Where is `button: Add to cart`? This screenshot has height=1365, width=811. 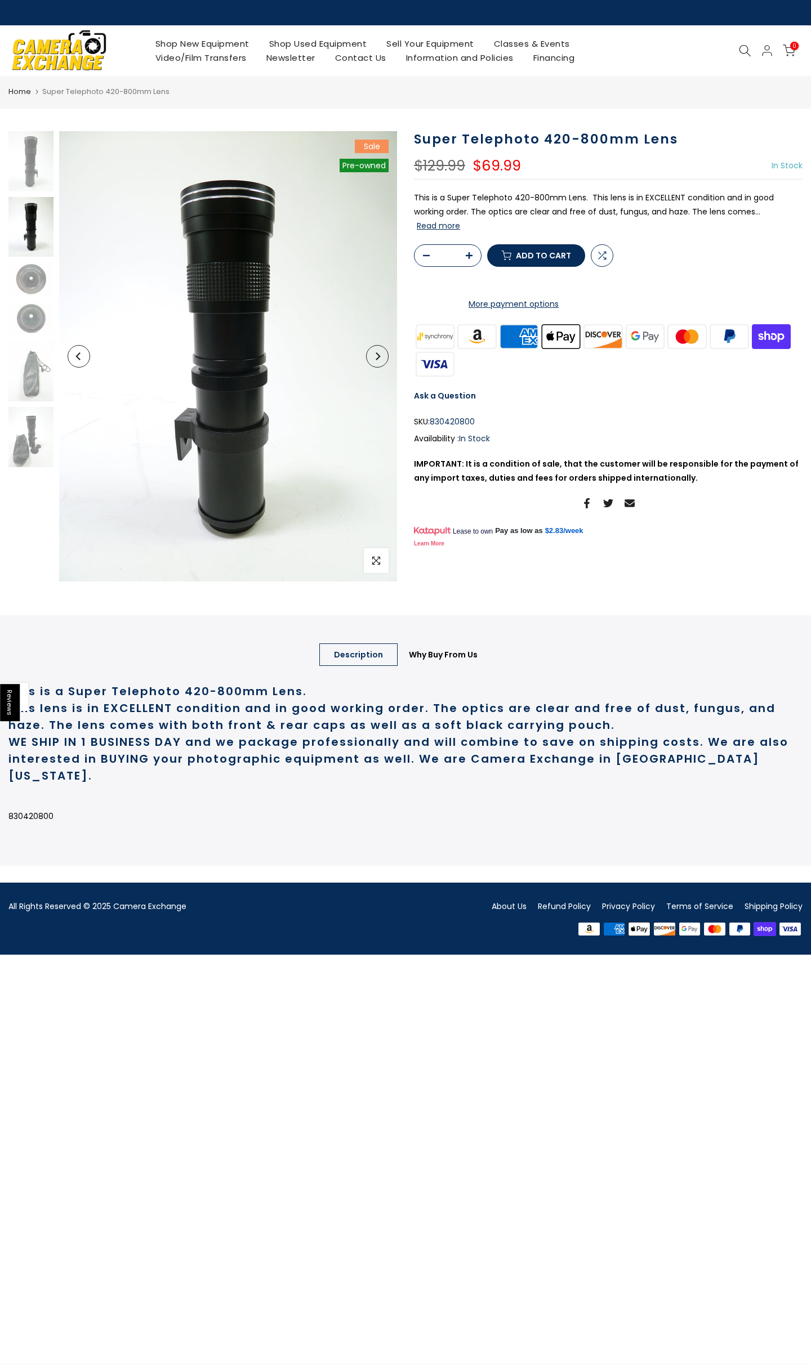 button: Add to cart is located at coordinates (536, 256).